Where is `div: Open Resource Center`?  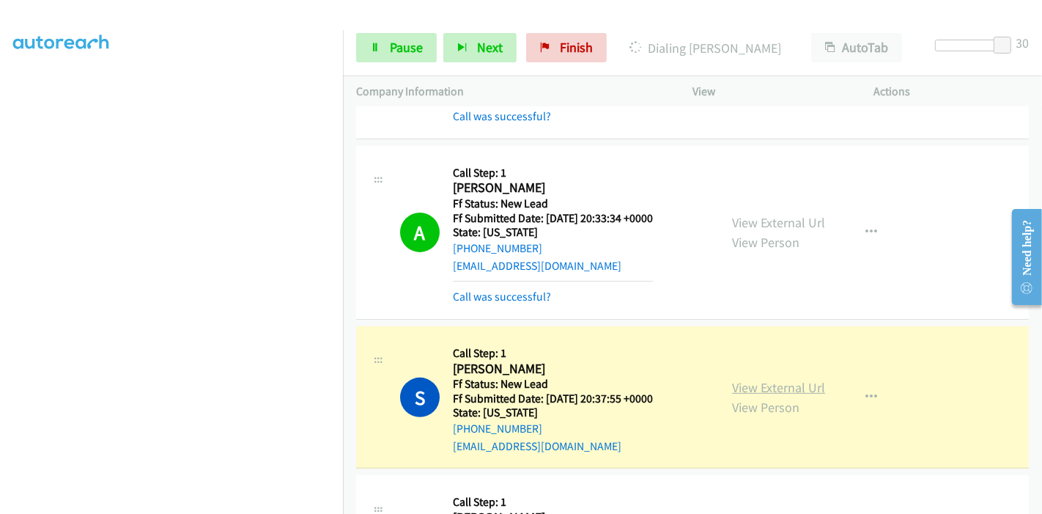 div: Open Resource Center is located at coordinates (26, 58).